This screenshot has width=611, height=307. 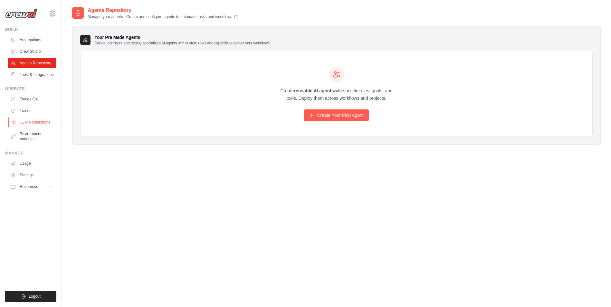 I want to click on strong: reusable AI agents, so click(x=314, y=91).